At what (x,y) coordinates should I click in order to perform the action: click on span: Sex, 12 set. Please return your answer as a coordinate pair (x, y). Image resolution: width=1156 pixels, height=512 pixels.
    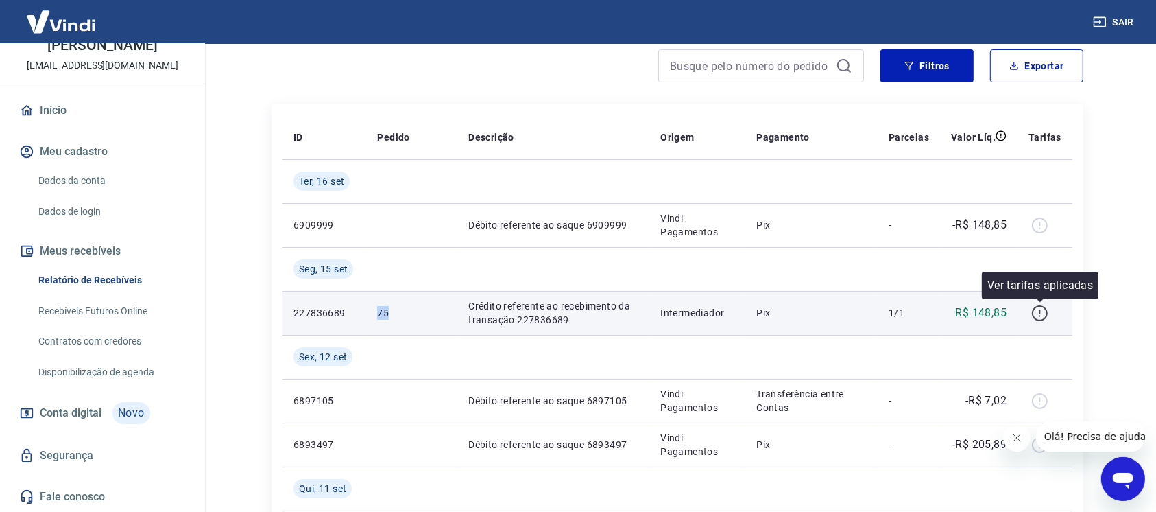
    Looking at the image, I should click on (323, 357).